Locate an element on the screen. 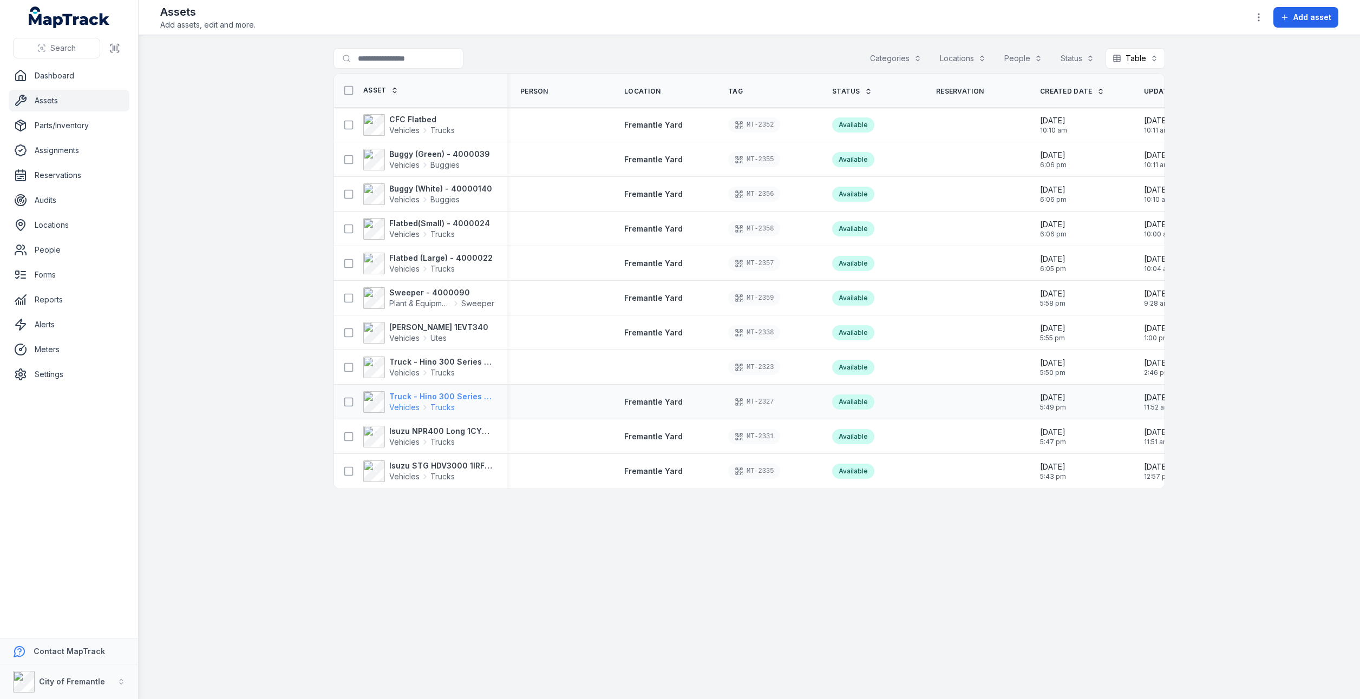 This screenshot has height=699, width=1360. time: 03/10/2025, 10:04:06 am is located at coordinates (1158, 264).